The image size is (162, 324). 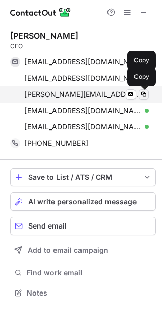 I want to click on span: AI write personalized message, so click(x=82, y=202).